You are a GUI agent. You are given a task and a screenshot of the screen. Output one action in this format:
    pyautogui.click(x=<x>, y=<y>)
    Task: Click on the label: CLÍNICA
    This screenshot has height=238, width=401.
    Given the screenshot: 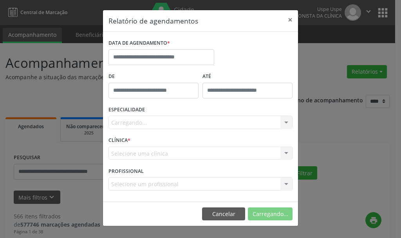 What is the action you would take?
    pyautogui.click(x=119, y=140)
    